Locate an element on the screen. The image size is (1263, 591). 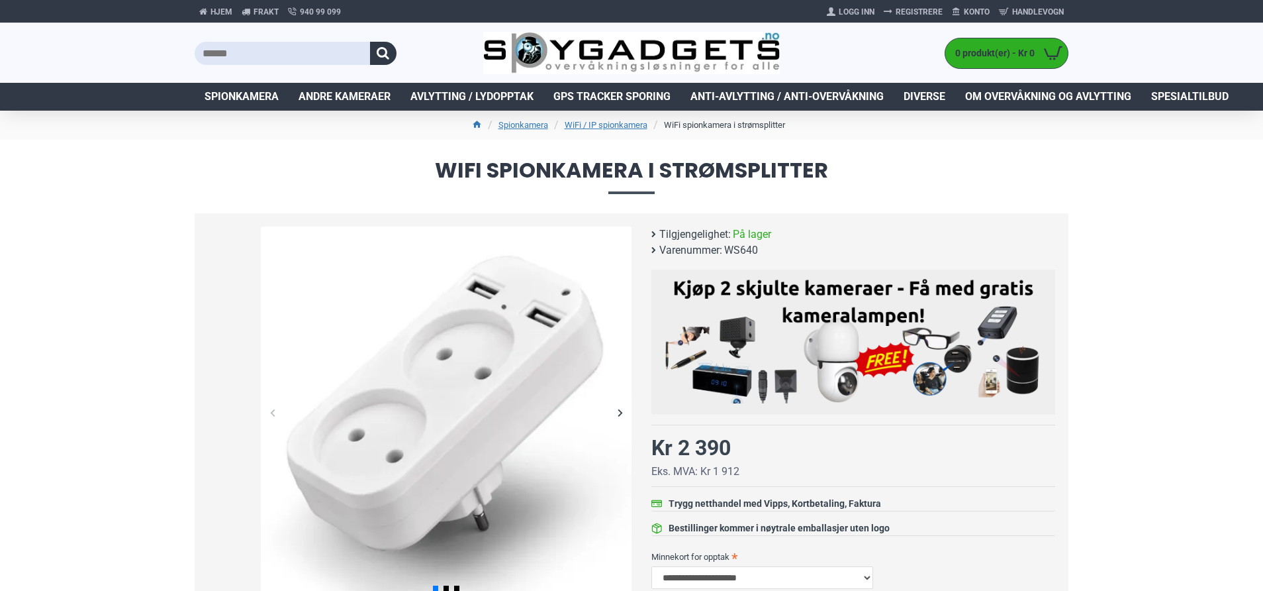
span: Spesialtilbud is located at coordinates (1190, 97).